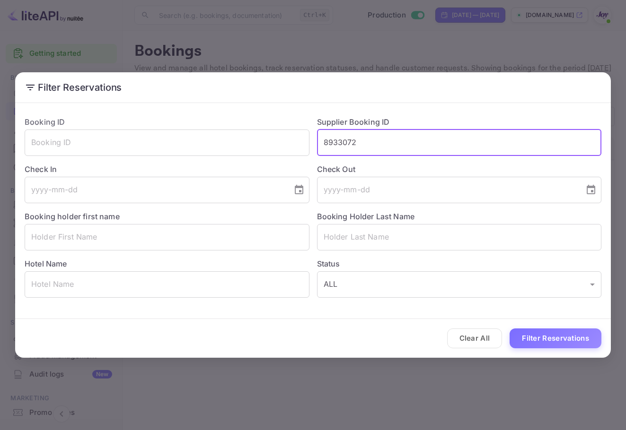  I want to click on button: Filter Reservations, so click(555, 339).